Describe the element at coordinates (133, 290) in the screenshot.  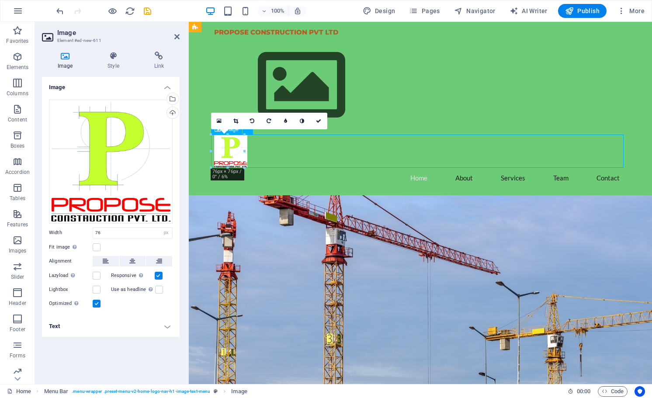
I see `label: Use as headline` at that location.